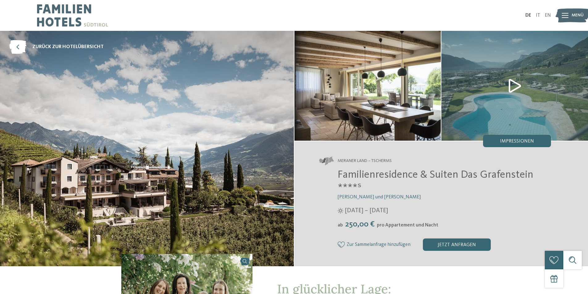 Image resolution: width=588 pixels, height=294 pixels. I want to click on span: ab, so click(340, 225).